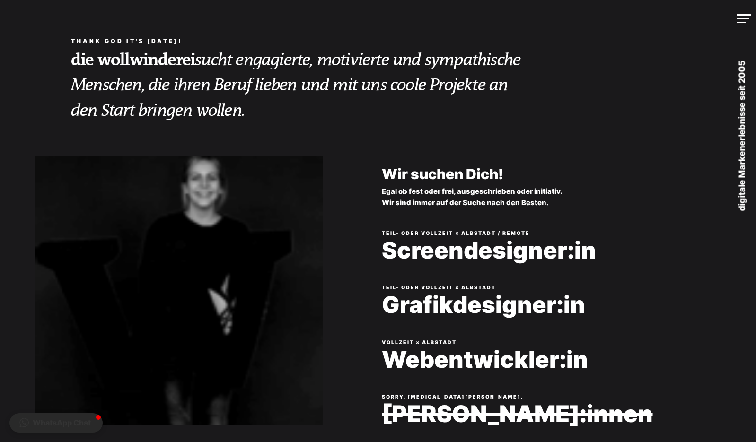  I want to click on p: Egal ob fest oder frei, ausgeschrieben oder initiativ. Wir sind immer auf der Suche nach den Besten., so click(558, 197).